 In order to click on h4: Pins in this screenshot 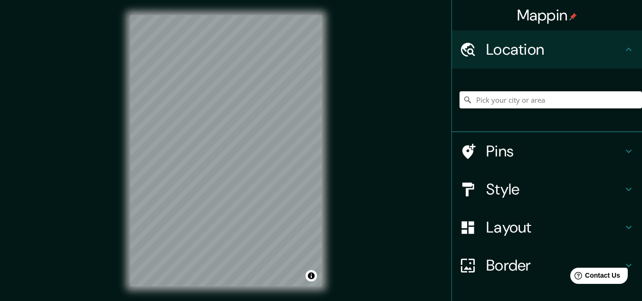, I will do `click(555, 151)`.